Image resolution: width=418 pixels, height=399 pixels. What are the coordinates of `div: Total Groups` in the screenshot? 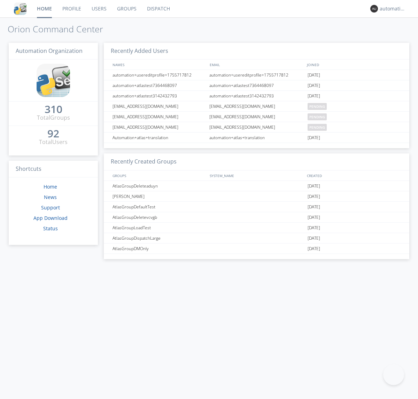 It's located at (53, 118).